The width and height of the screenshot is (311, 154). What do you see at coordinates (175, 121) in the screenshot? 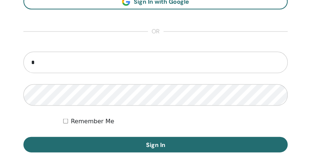
I see `div: Keep me authenticated indefinitely or until I manually logout` at bounding box center [175, 121].